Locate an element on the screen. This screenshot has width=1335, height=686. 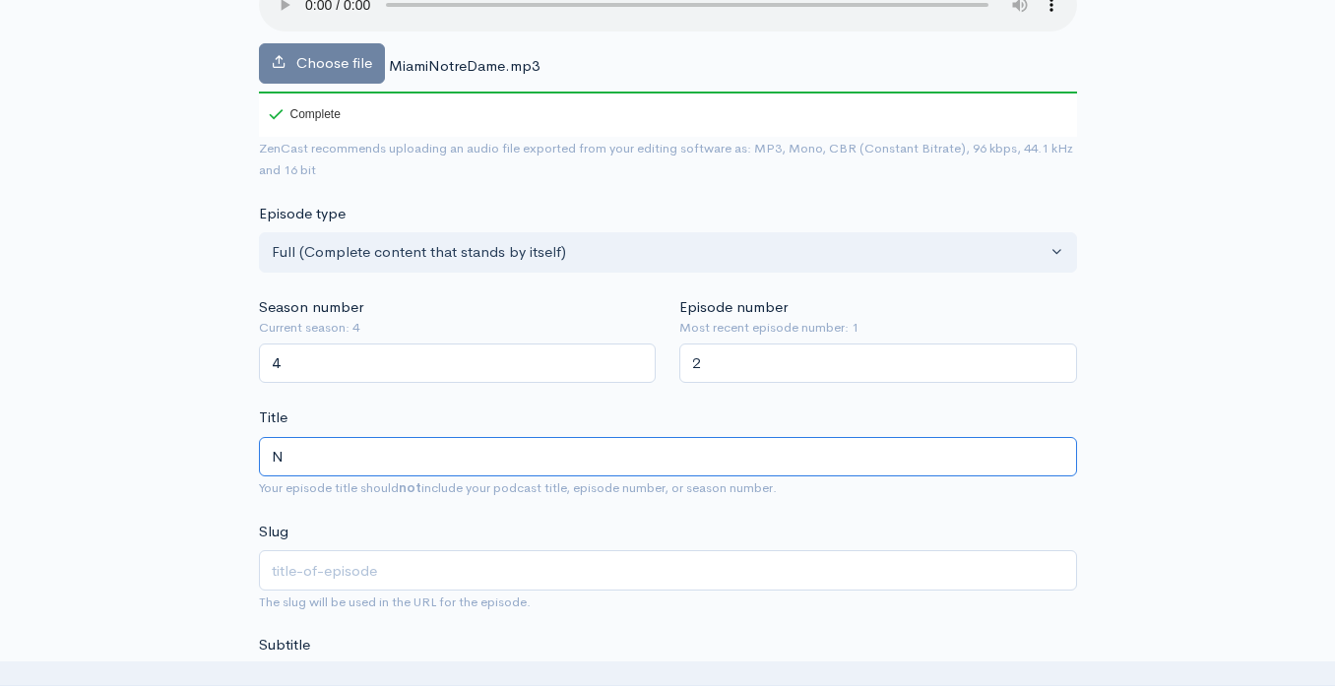
label: Slug is located at coordinates (274, 532).